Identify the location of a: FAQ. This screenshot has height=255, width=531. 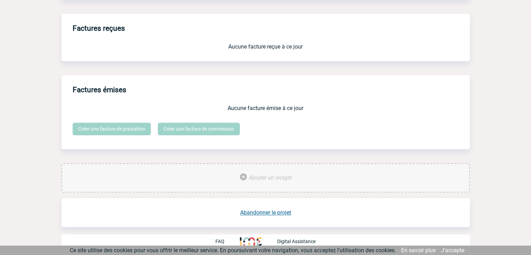
(227, 241).